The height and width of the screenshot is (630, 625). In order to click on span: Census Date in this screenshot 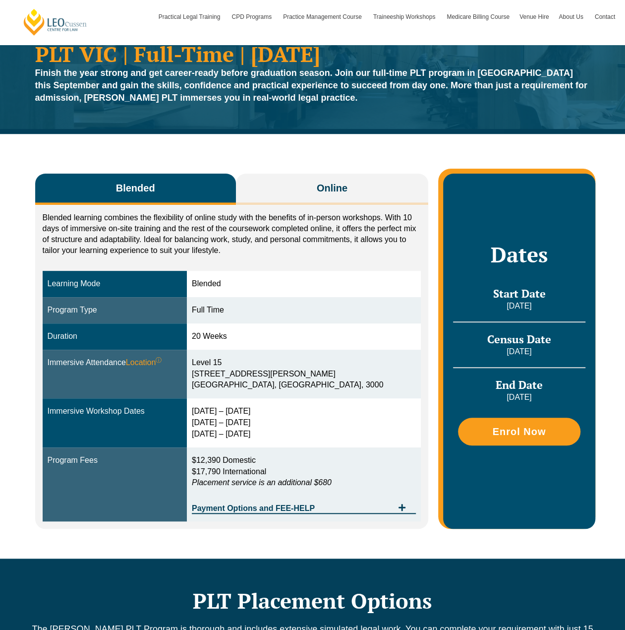, I will do `click(519, 339)`.